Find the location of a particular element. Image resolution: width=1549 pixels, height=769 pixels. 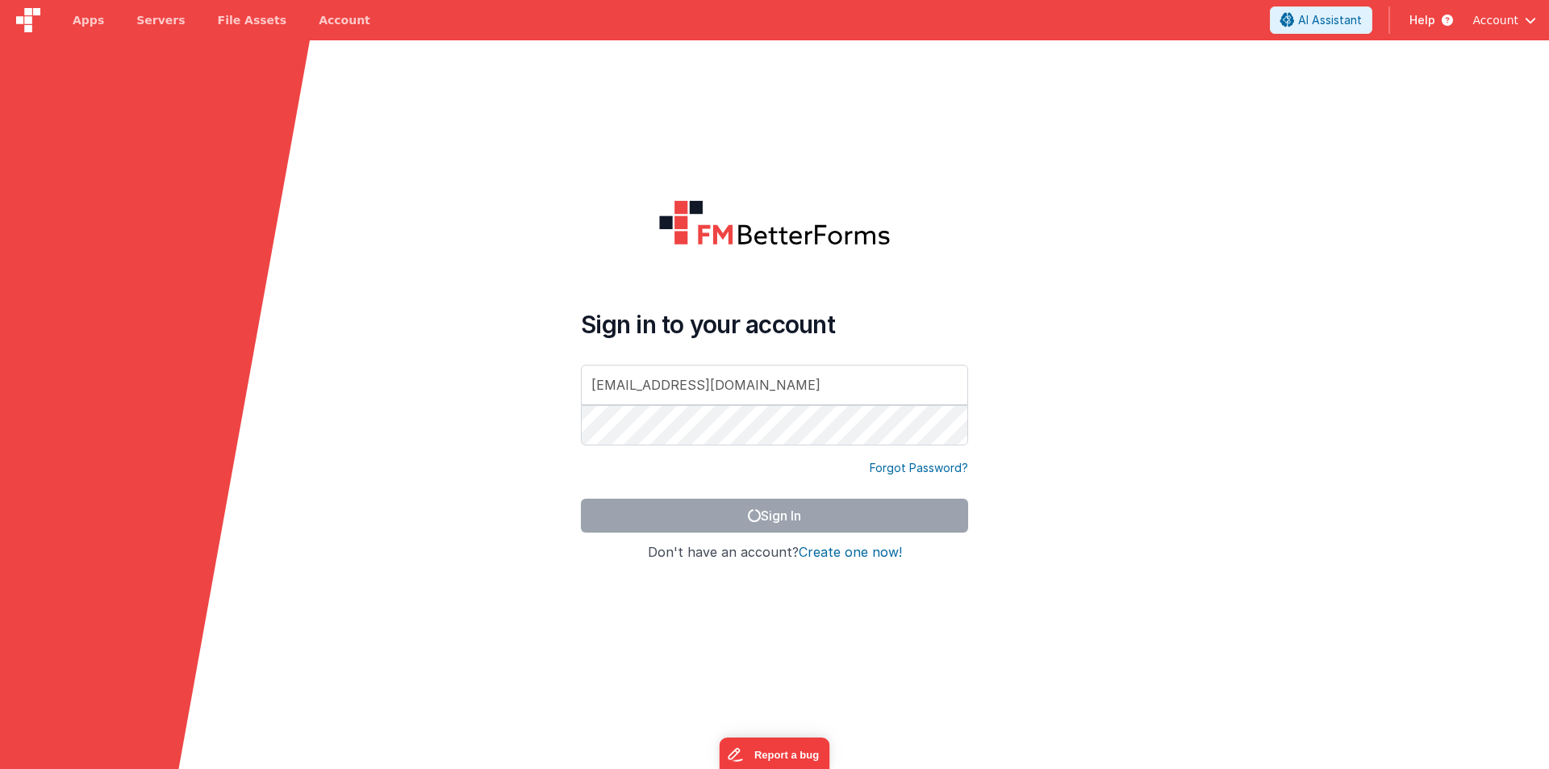

h4: Don't have an account? is located at coordinates (774, 553).